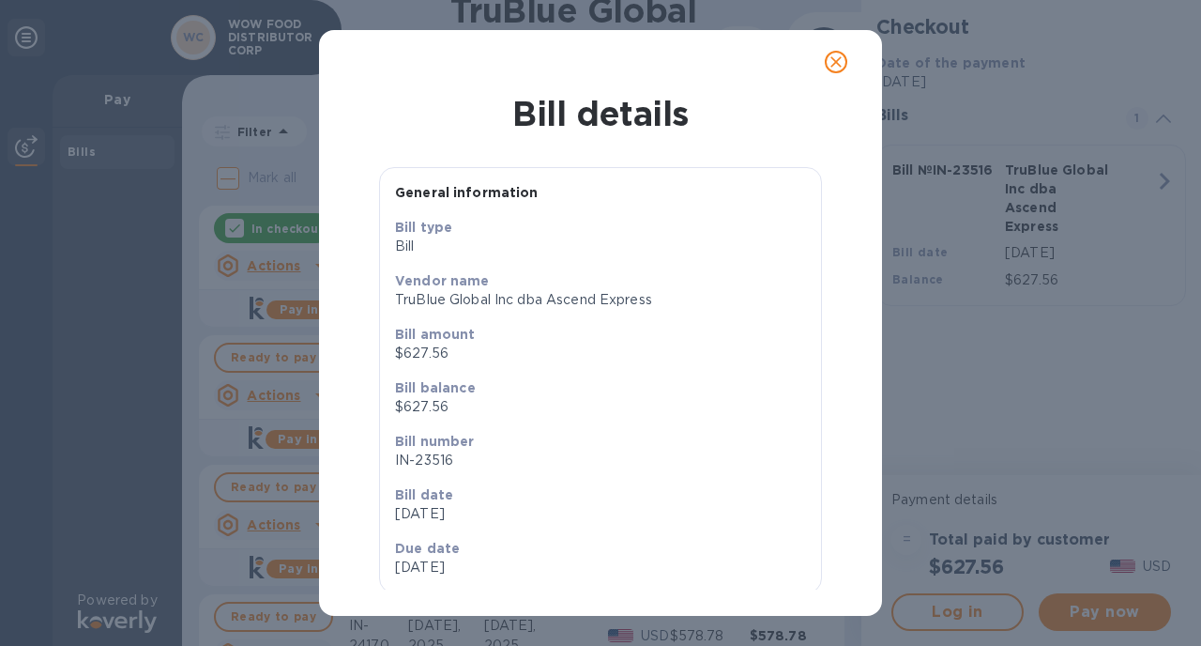 The height and width of the screenshot is (646, 1201). Describe the element at coordinates (435, 334) in the screenshot. I see `b: Bill amount` at that location.